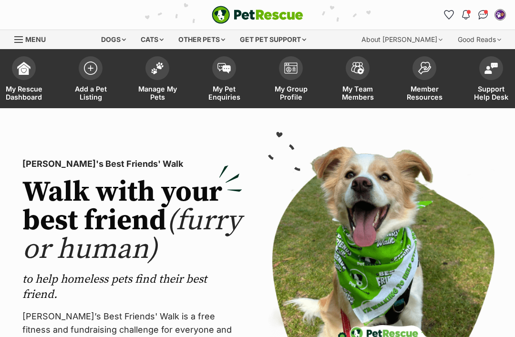 The width and height of the screenshot is (515, 337). Describe the element at coordinates (132, 221) in the screenshot. I see `h2: Walk with your best friend` at that location.